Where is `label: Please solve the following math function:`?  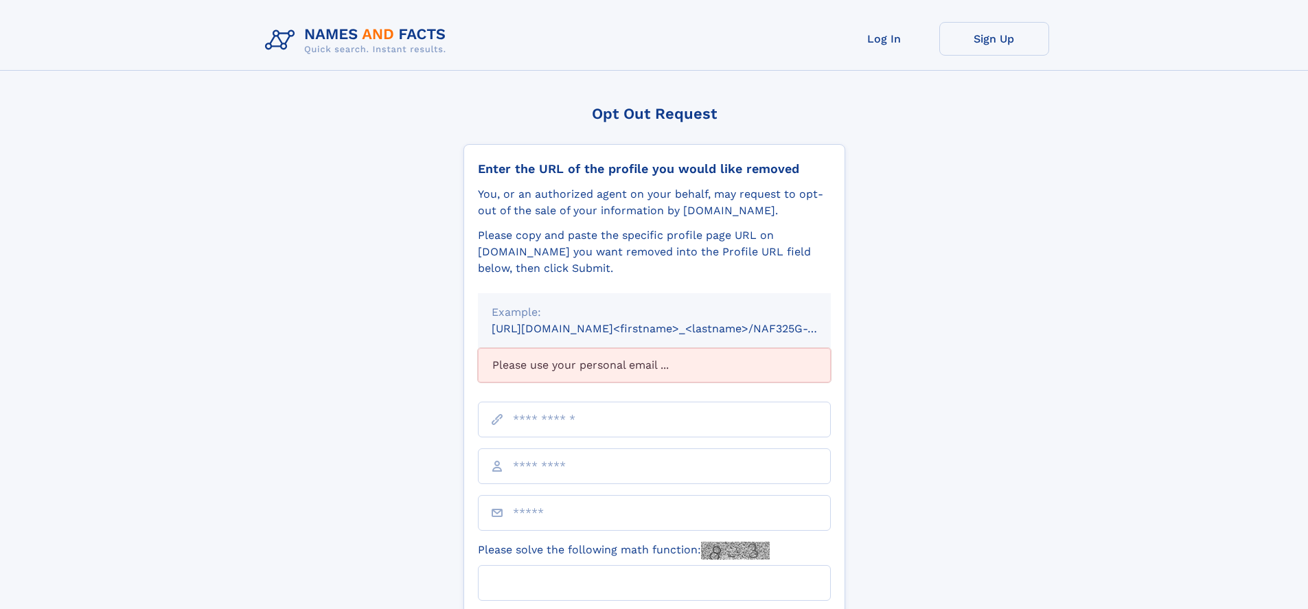 label: Please solve the following math function: is located at coordinates (624, 551).